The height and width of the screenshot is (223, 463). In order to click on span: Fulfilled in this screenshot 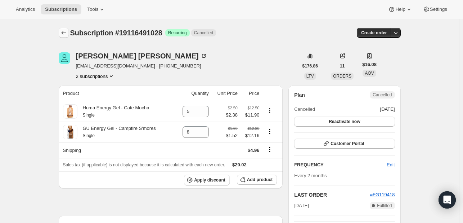, I will do `click(385, 205)`.